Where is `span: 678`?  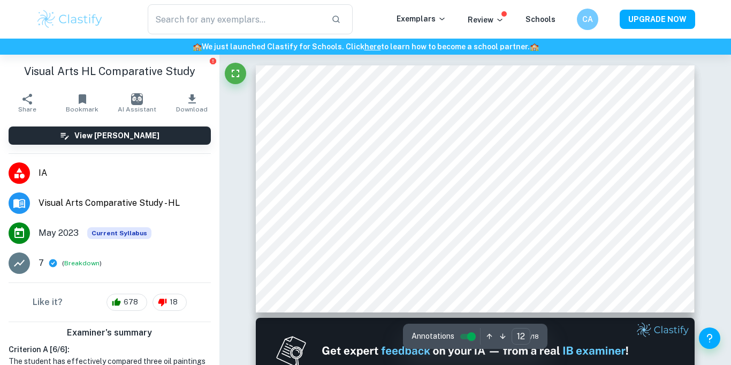
span: 678 is located at coordinates (131, 302).